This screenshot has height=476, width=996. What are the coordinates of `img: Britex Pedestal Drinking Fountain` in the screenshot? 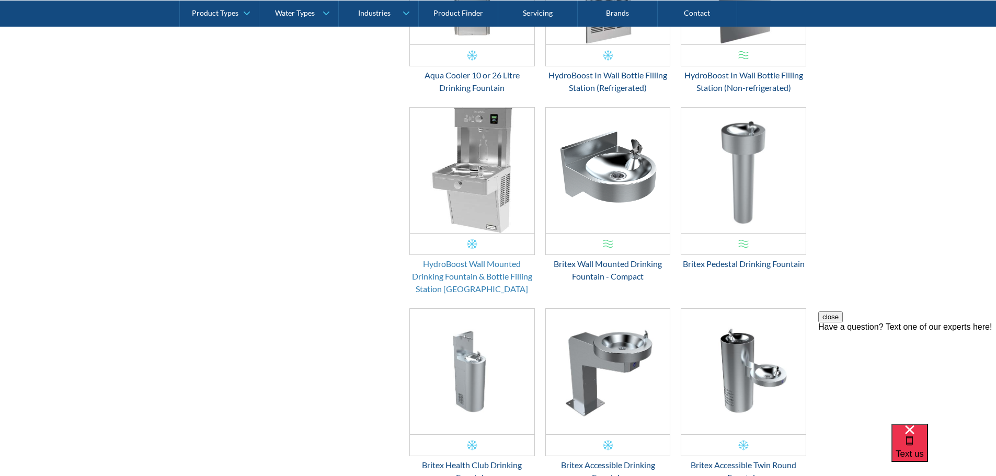 It's located at (744, 170).